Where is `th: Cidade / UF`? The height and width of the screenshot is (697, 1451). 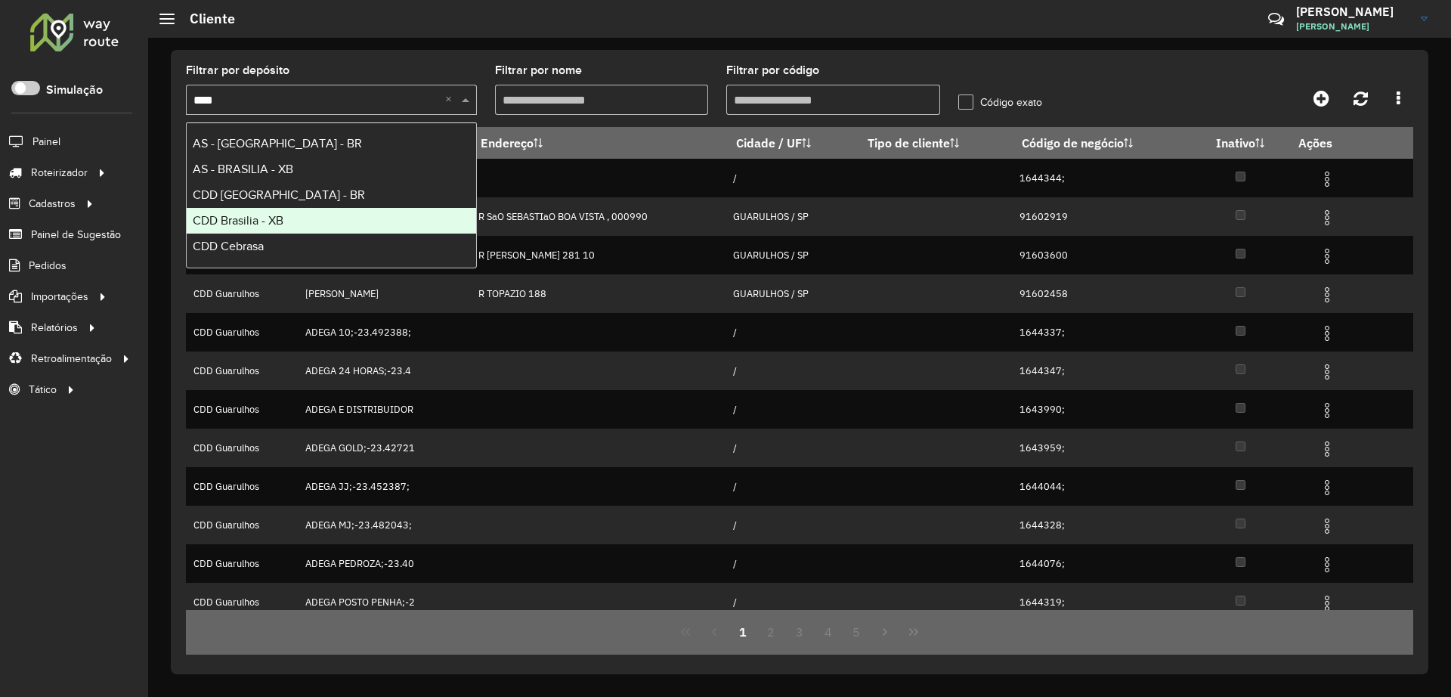
th: Cidade / UF is located at coordinates (791, 143).